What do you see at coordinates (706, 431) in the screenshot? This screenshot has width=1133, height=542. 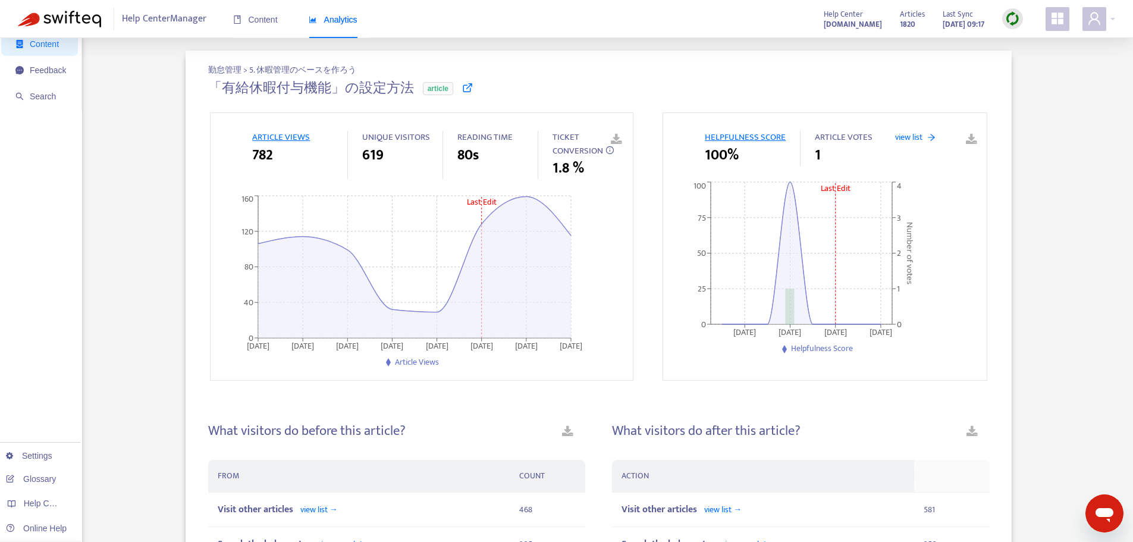 I see `h4: What visitors do after this article?` at bounding box center [706, 431].